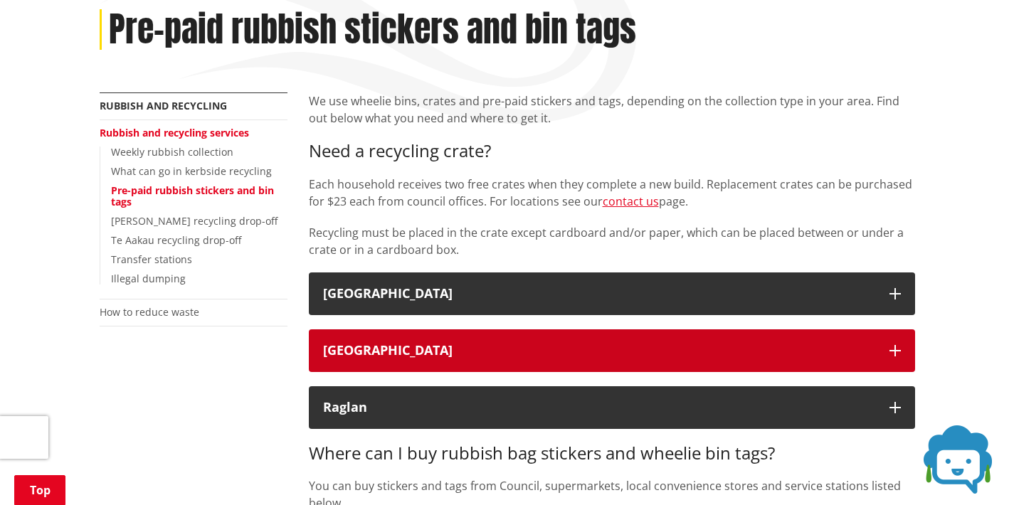 The width and height of the screenshot is (1014, 505). Describe the element at coordinates (599, 408) in the screenshot. I see `div: Raglan` at that location.